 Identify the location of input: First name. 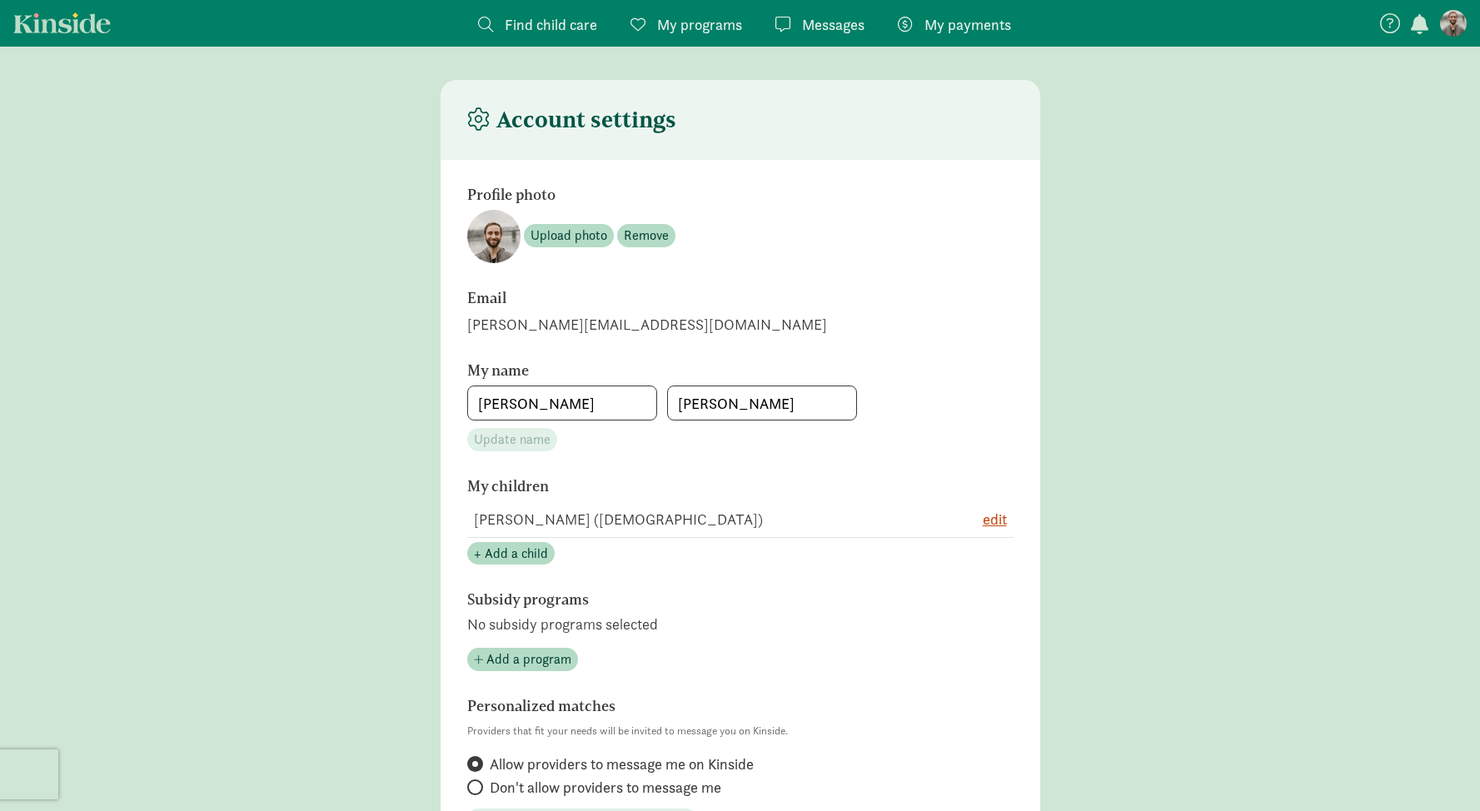
(562, 403).